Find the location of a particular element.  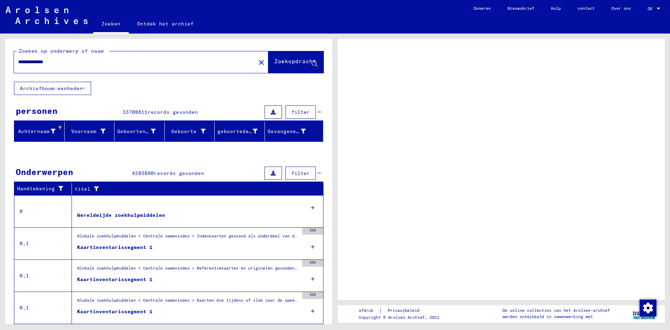

font: Archiefboom-eenheden is located at coordinates (51, 88).